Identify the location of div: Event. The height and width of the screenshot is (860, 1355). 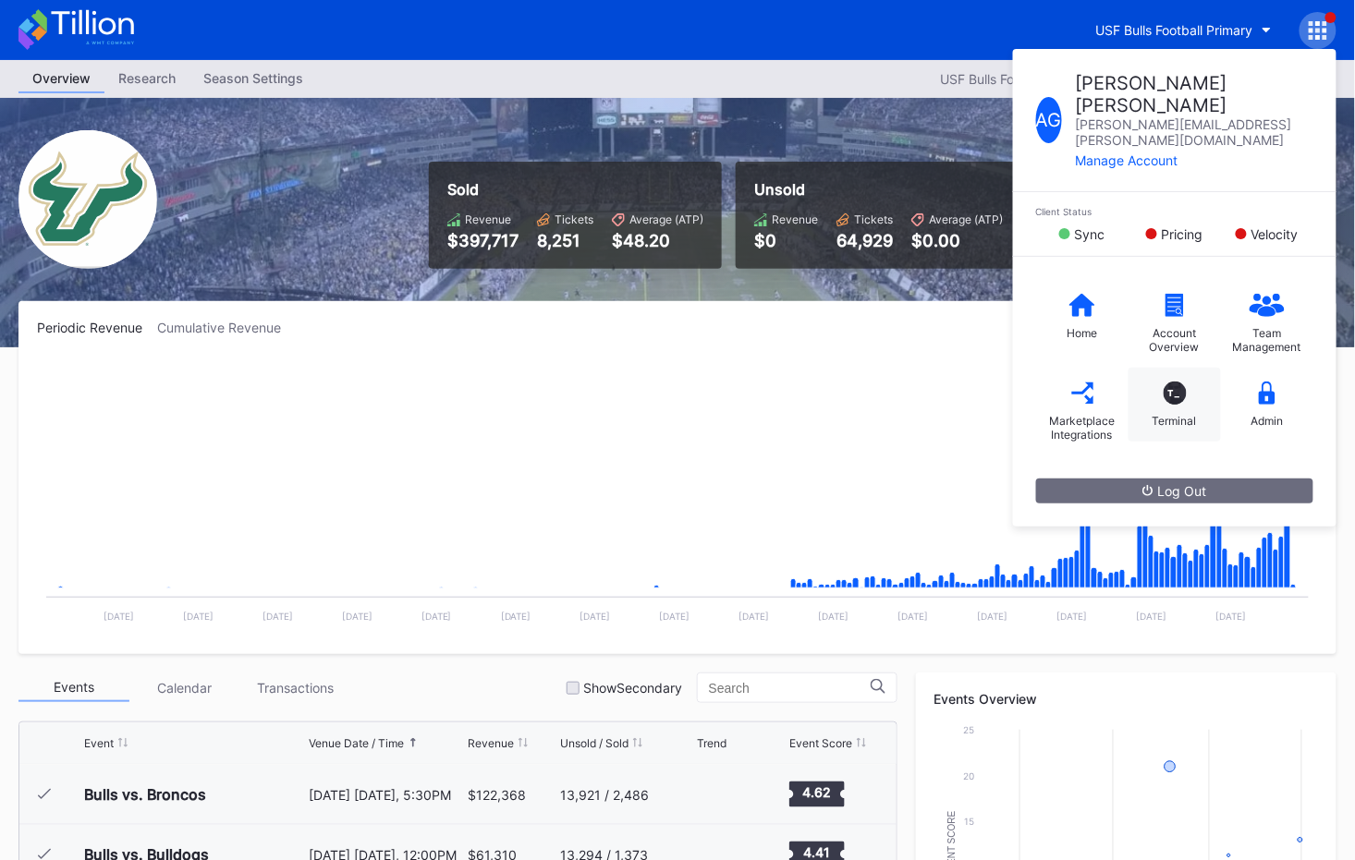
(99, 743).